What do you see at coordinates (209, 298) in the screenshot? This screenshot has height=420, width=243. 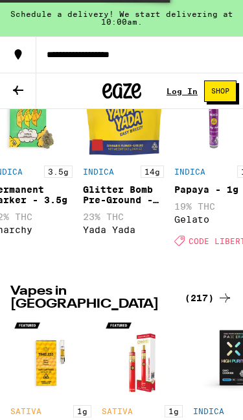 I see `div: (217)` at bounding box center [209, 298].